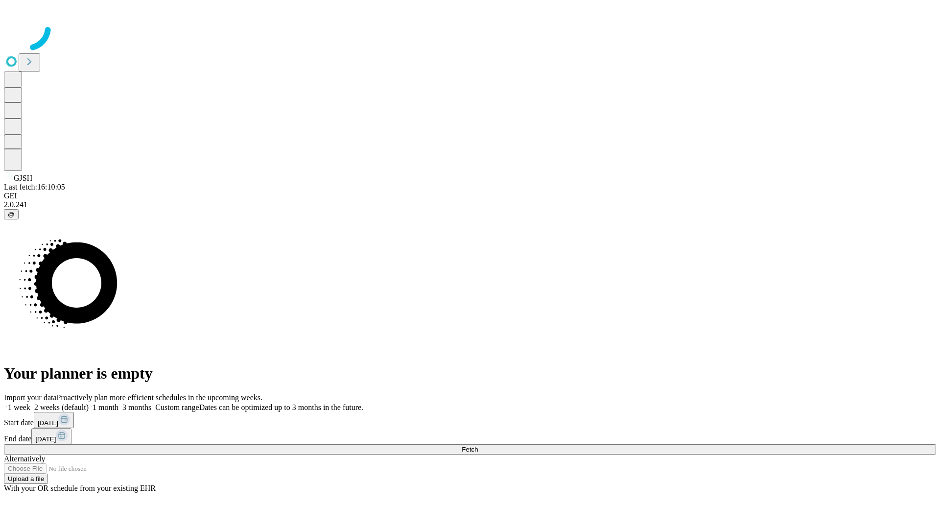 This screenshot has height=529, width=940. I want to click on div: Start date, so click(470, 420).